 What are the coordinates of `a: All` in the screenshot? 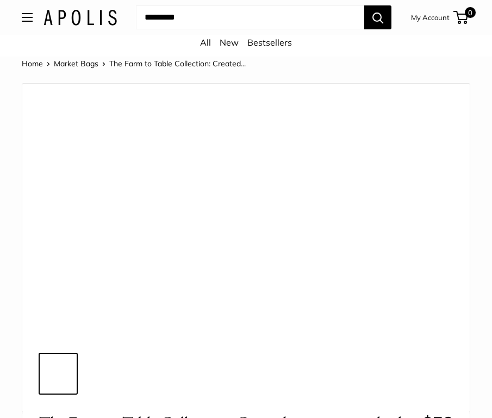 It's located at (206, 42).